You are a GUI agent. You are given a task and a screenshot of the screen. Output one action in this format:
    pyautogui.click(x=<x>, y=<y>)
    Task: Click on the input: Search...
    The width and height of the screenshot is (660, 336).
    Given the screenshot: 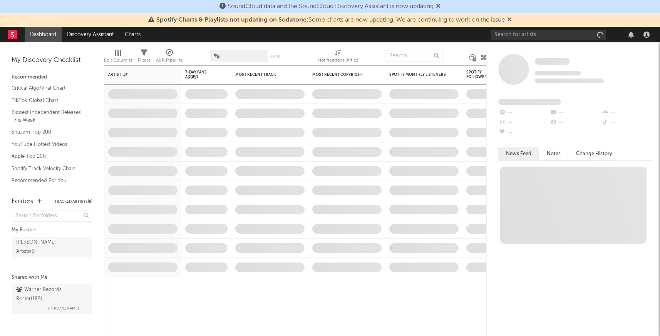 What is the action you would take?
    pyautogui.click(x=414, y=56)
    